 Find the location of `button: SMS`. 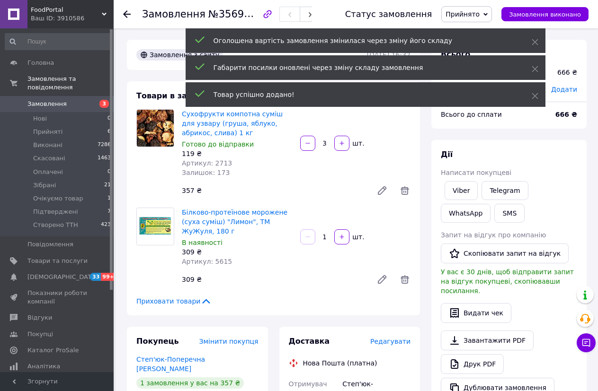

button: SMS is located at coordinates (509, 213).